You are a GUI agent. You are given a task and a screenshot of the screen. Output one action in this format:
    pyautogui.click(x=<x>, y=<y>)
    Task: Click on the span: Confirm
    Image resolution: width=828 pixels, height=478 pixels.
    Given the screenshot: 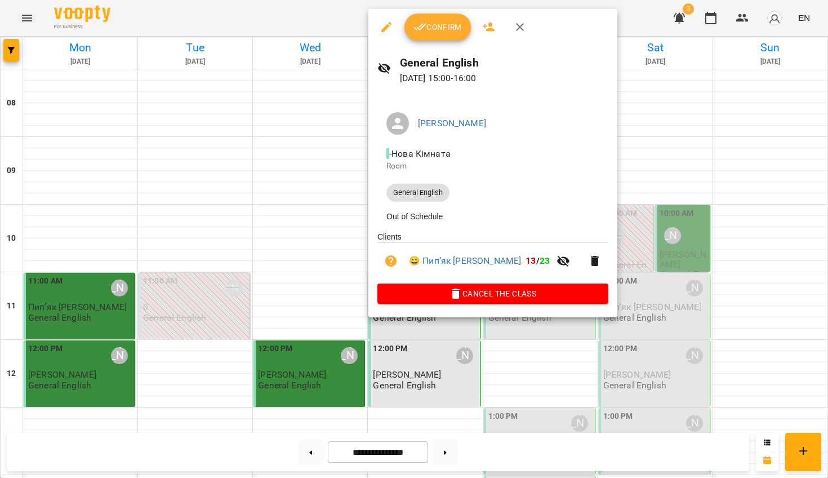 What is the action you would take?
    pyautogui.click(x=438, y=27)
    